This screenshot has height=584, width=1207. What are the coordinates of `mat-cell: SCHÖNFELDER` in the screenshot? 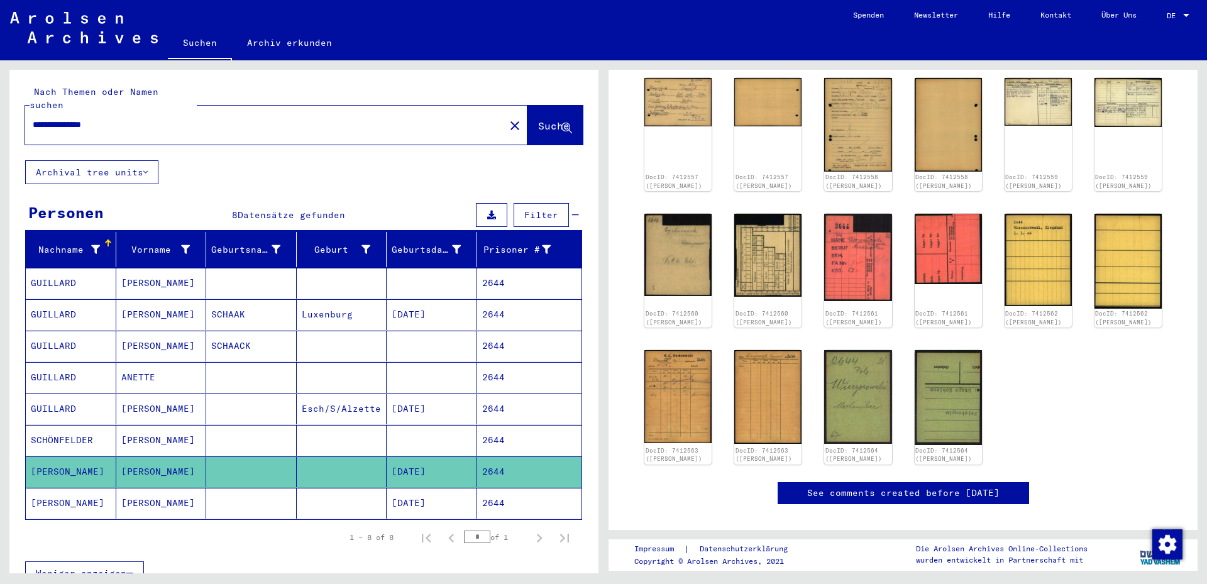 It's located at (71, 440).